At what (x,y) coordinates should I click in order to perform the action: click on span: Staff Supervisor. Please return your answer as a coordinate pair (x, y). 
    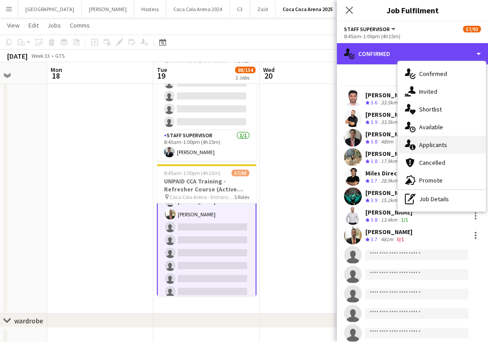
    Looking at the image, I should click on (367, 29).